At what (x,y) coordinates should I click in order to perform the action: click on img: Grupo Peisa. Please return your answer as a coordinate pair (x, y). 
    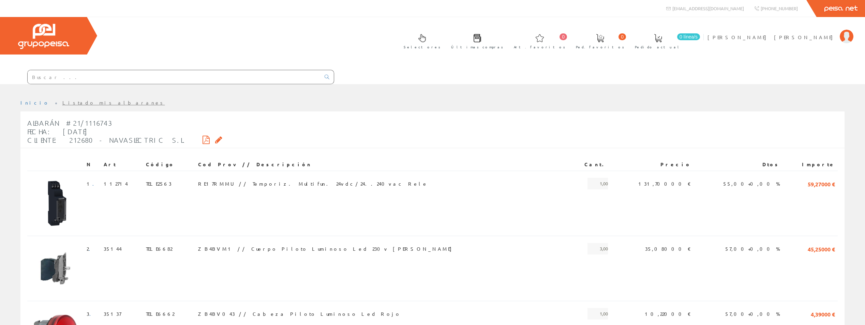
    Looking at the image, I should click on (44, 37).